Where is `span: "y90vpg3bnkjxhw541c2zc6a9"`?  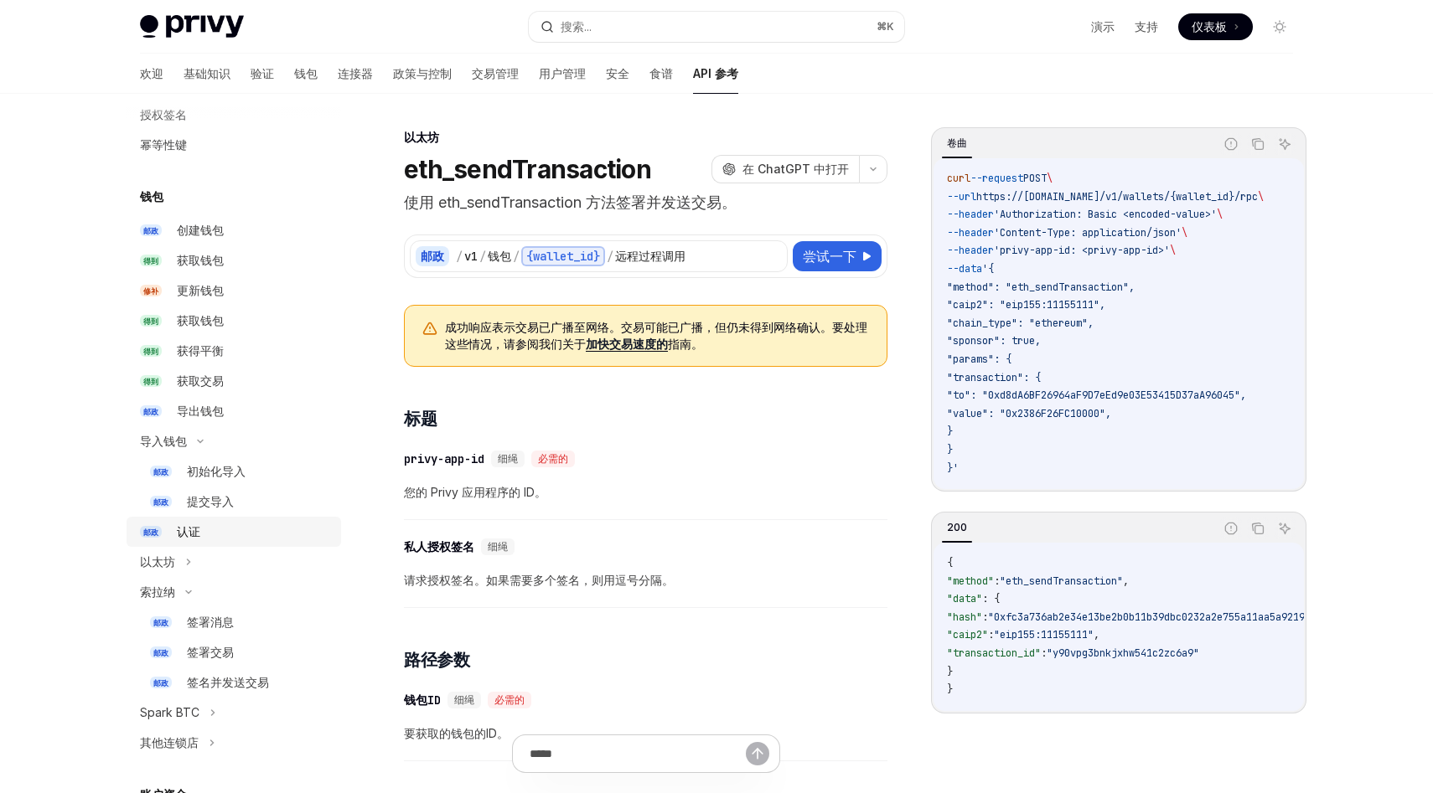
span: "y90vpg3bnkjxhw541c2zc6a9" is located at coordinates (1123, 653).